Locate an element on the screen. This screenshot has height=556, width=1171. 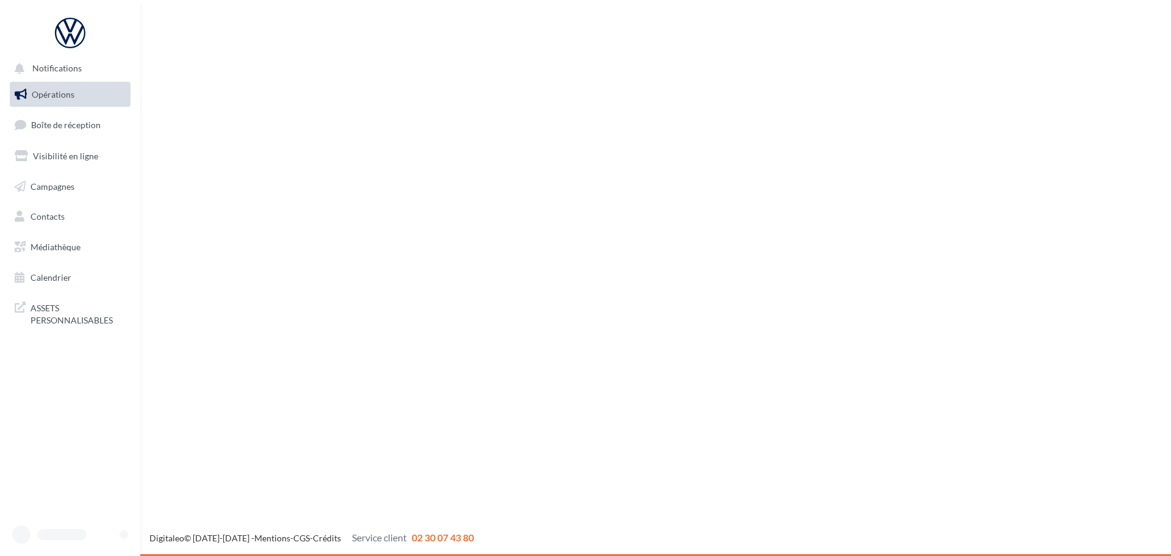
a: Digitaleo is located at coordinates (166, 537).